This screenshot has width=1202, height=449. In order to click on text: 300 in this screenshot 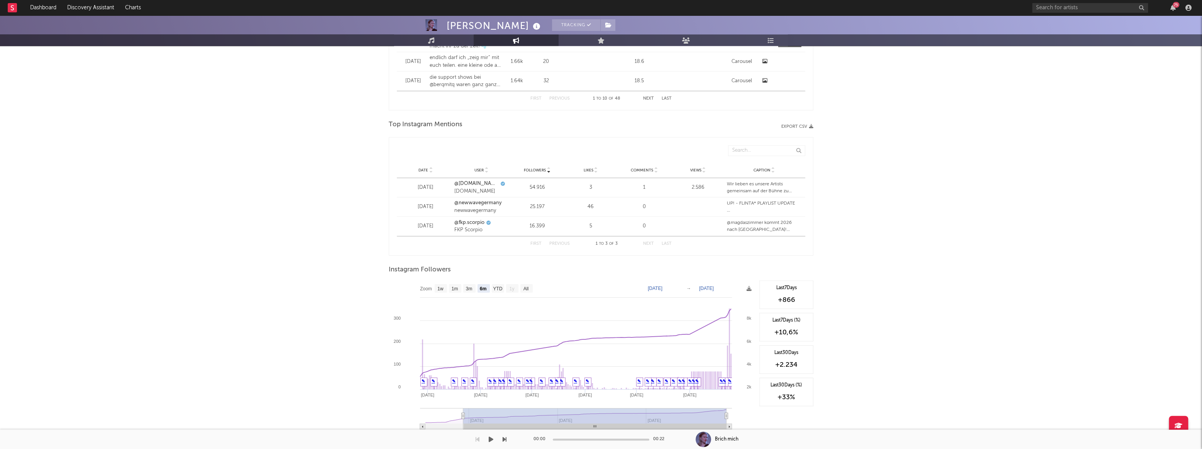, I will do `click(397, 318)`.